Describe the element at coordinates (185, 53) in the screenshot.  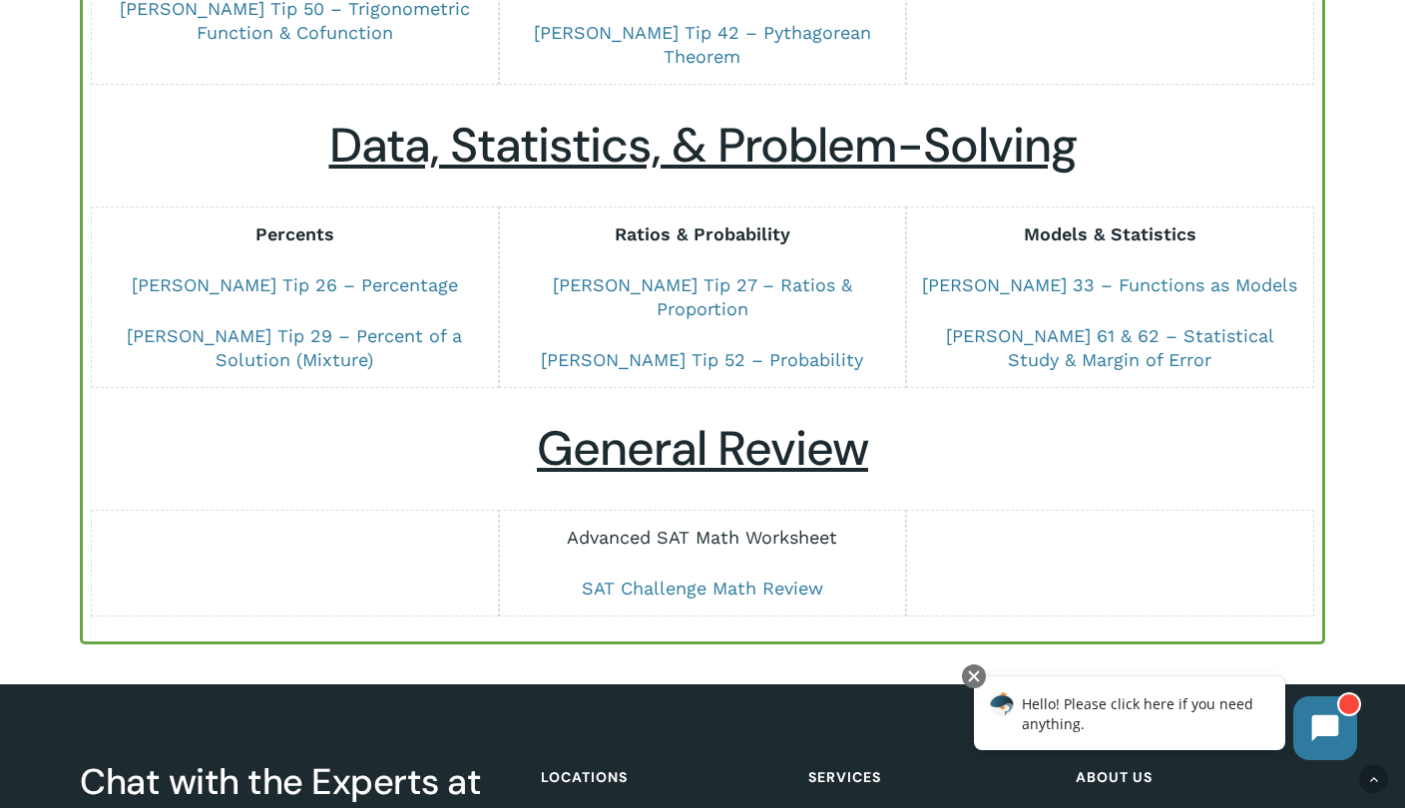
I see `span: Hello! Please click here if you need anything.` at that location.